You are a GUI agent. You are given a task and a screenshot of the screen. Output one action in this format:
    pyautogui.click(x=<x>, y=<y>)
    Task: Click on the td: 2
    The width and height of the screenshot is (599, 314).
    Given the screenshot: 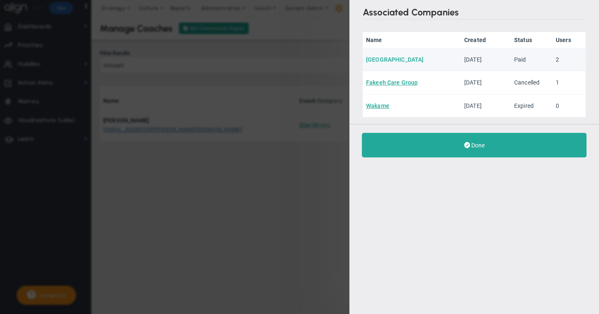 What is the action you would take?
    pyautogui.click(x=569, y=59)
    